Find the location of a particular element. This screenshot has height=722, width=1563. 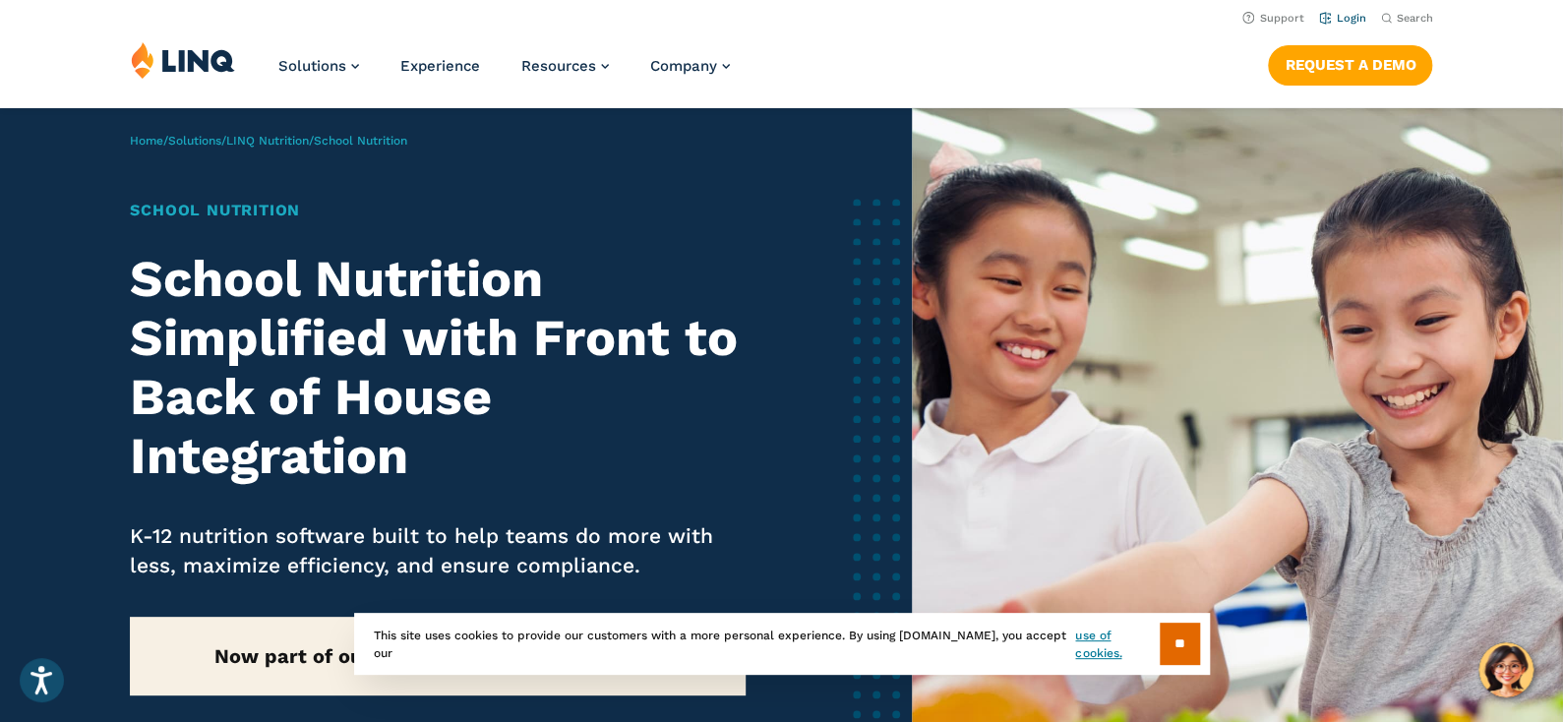

span: Solutions is located at coordinates (312, 66).